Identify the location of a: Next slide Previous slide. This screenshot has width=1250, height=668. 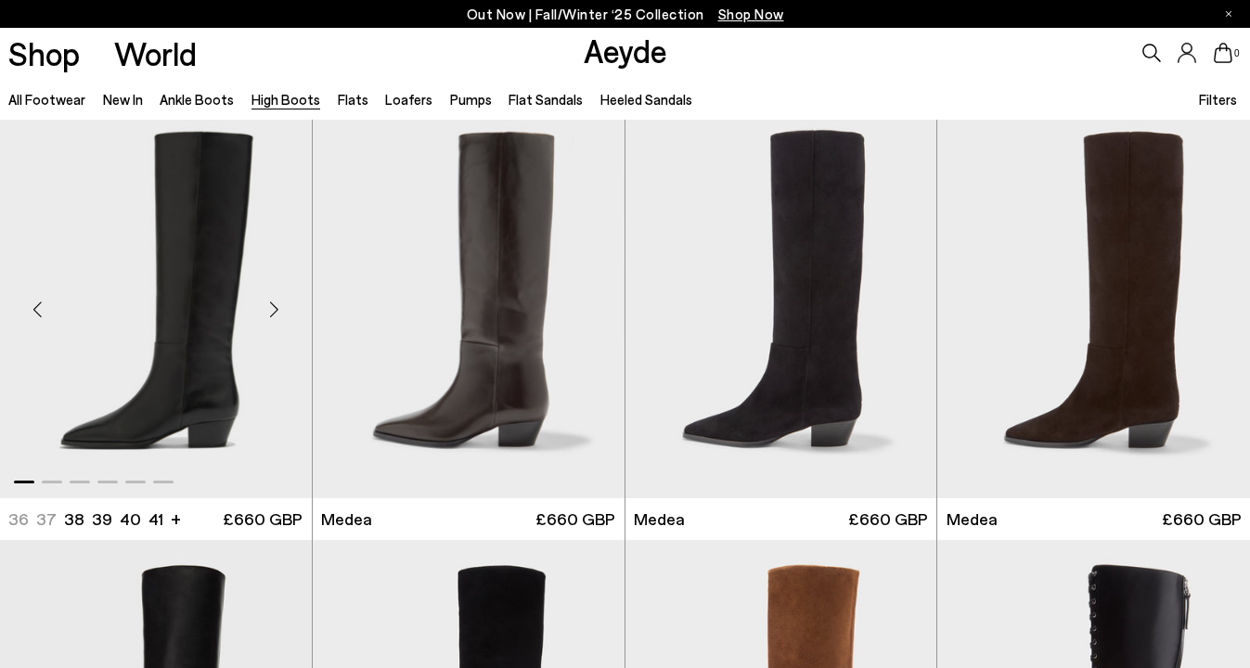
(469, 302).